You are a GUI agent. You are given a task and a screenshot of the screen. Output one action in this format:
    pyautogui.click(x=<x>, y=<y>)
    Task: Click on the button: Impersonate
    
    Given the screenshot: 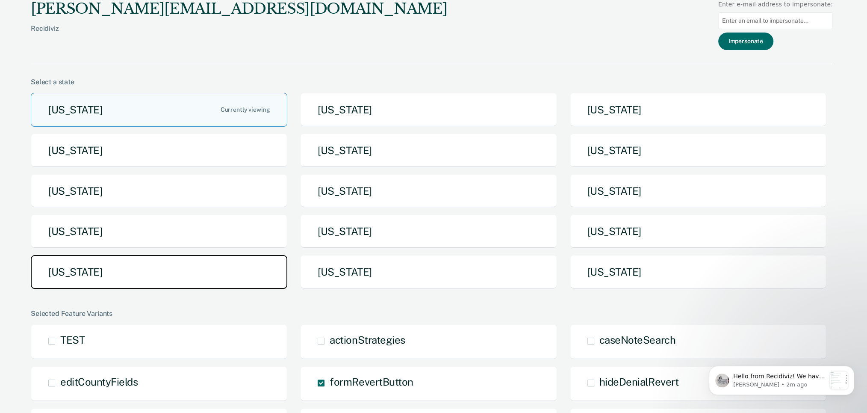 What is the action you would take?
    pyautogui.click(x=746, y=41)
    